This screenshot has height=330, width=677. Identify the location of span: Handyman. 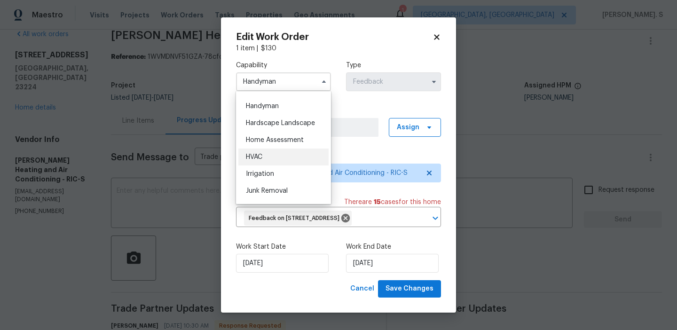
(262, 106).